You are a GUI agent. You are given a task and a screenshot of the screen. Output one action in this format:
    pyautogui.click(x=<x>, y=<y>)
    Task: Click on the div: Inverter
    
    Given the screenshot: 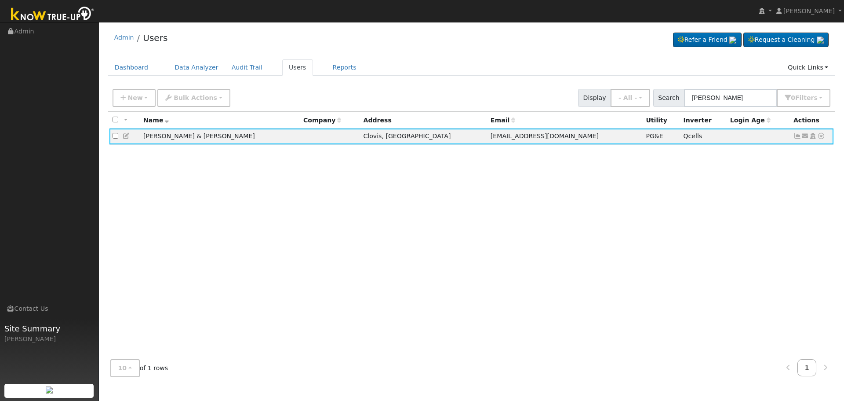 What is the action you would take?
    pyautogui.click(x=704, y=120)
    